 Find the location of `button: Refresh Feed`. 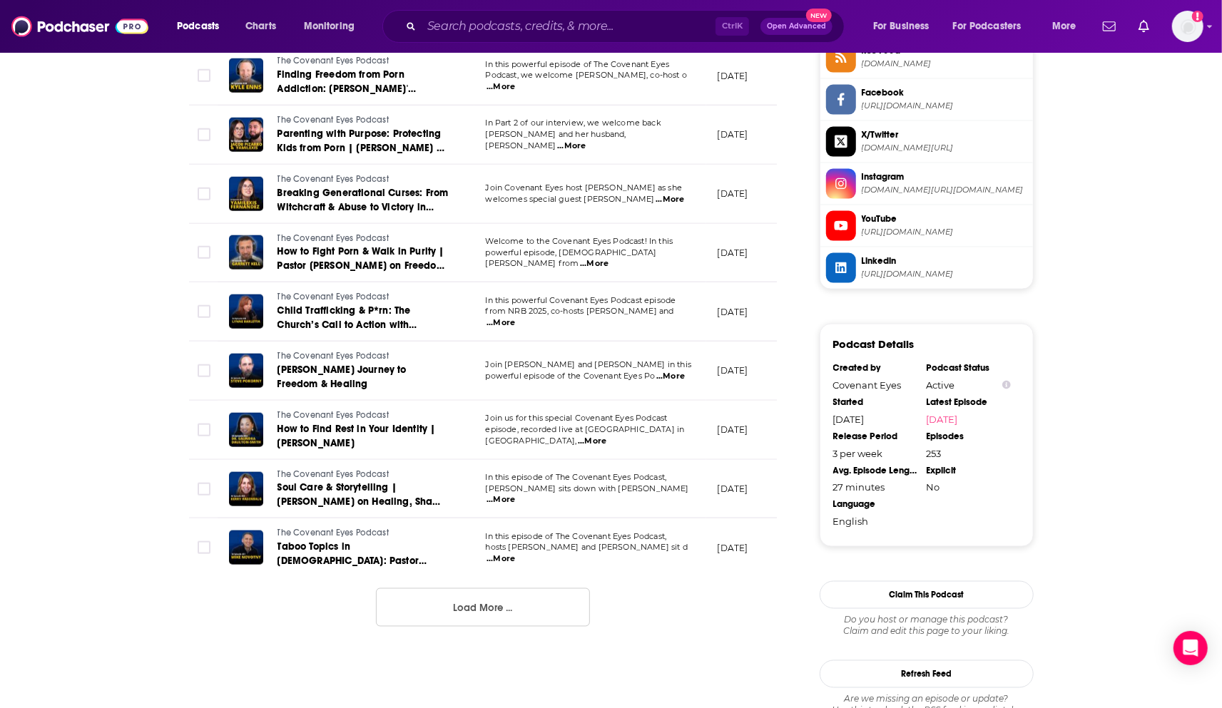

button: Refresh Feed is located at coordinates (927, 674).